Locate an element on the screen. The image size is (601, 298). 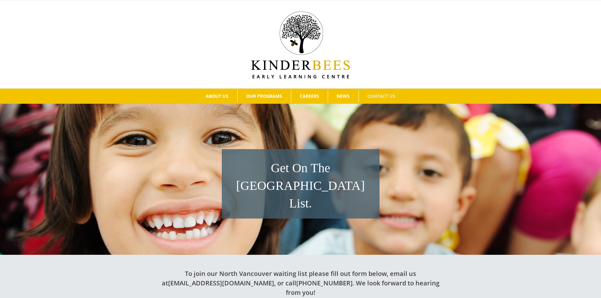
span: NEWS is located at coordinates (343, 96).